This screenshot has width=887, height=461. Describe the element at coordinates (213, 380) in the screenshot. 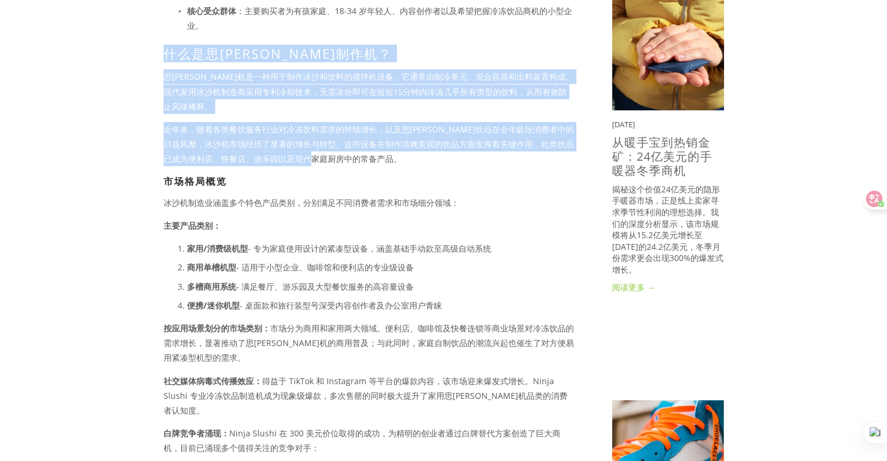

I see `strong: 社交媒体病毒式传播效应：` at that location.